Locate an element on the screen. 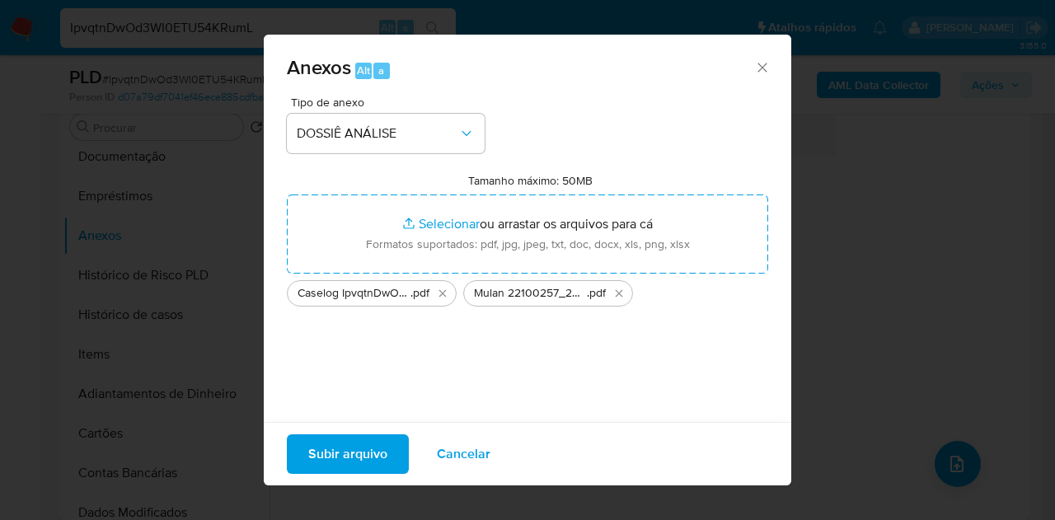  button: Excluir Caselog IpvqtnDwOd3WI0ETU54KRumL_2025_08_21_08_24_30.pdf is located at coordinates (442, 293).